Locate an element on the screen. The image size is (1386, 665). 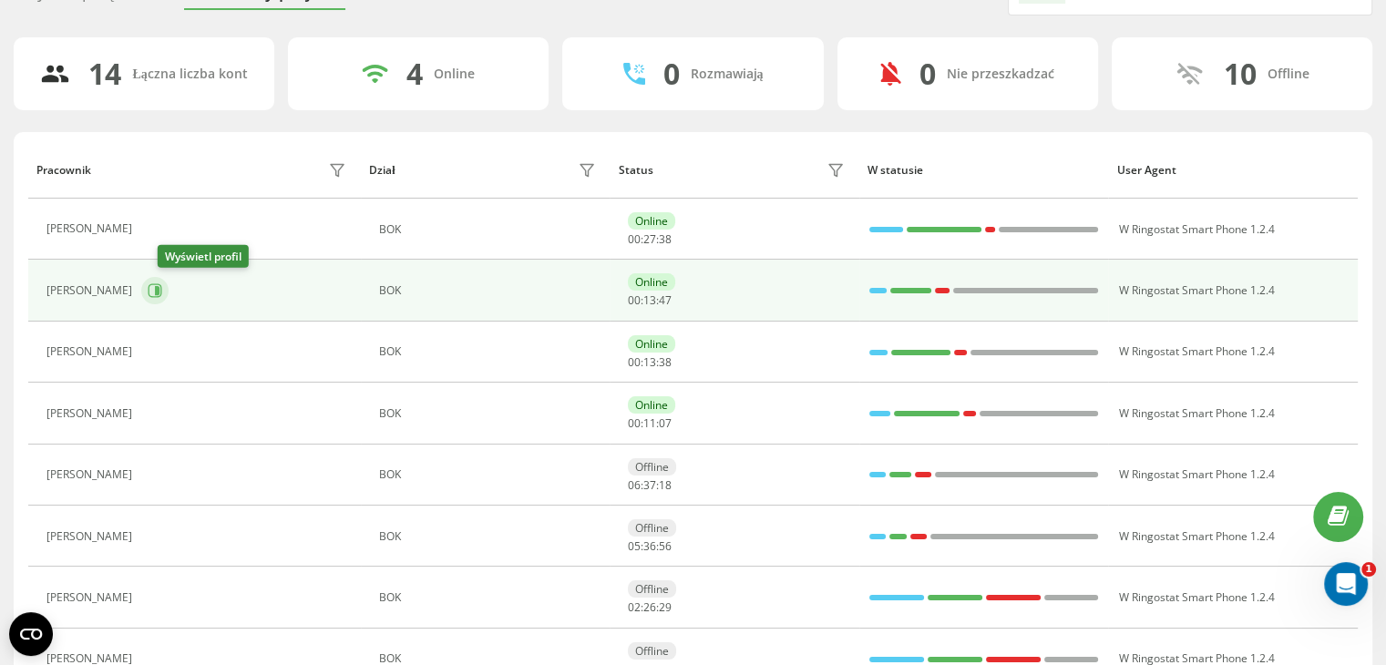
span: 56 is located at coordinates (665, 546).